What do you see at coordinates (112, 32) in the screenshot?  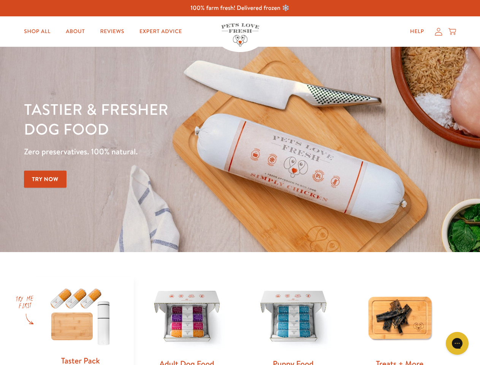 I see `a: Reviews` at bounding box center [112, 32].